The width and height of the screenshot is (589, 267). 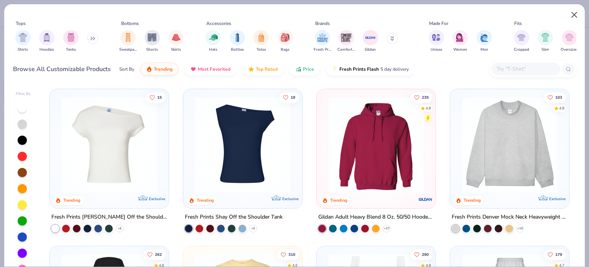 I want to click on span: 262, so click(x=159, y=254).